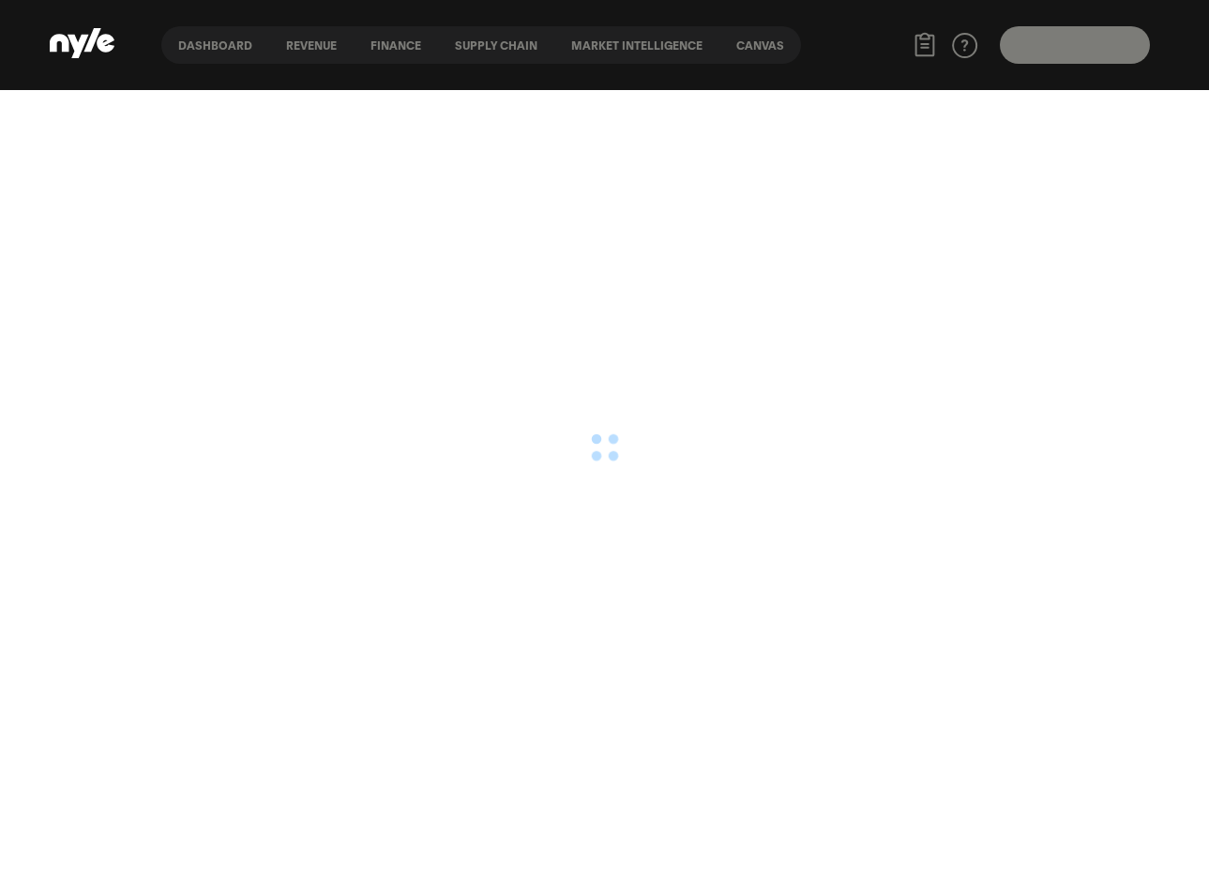 This screenshot has width=1209, height=894. What do you see at coordinates (311, 45) in the screenshot?
I see `button: Revenue` at bounding box center [311, 45].